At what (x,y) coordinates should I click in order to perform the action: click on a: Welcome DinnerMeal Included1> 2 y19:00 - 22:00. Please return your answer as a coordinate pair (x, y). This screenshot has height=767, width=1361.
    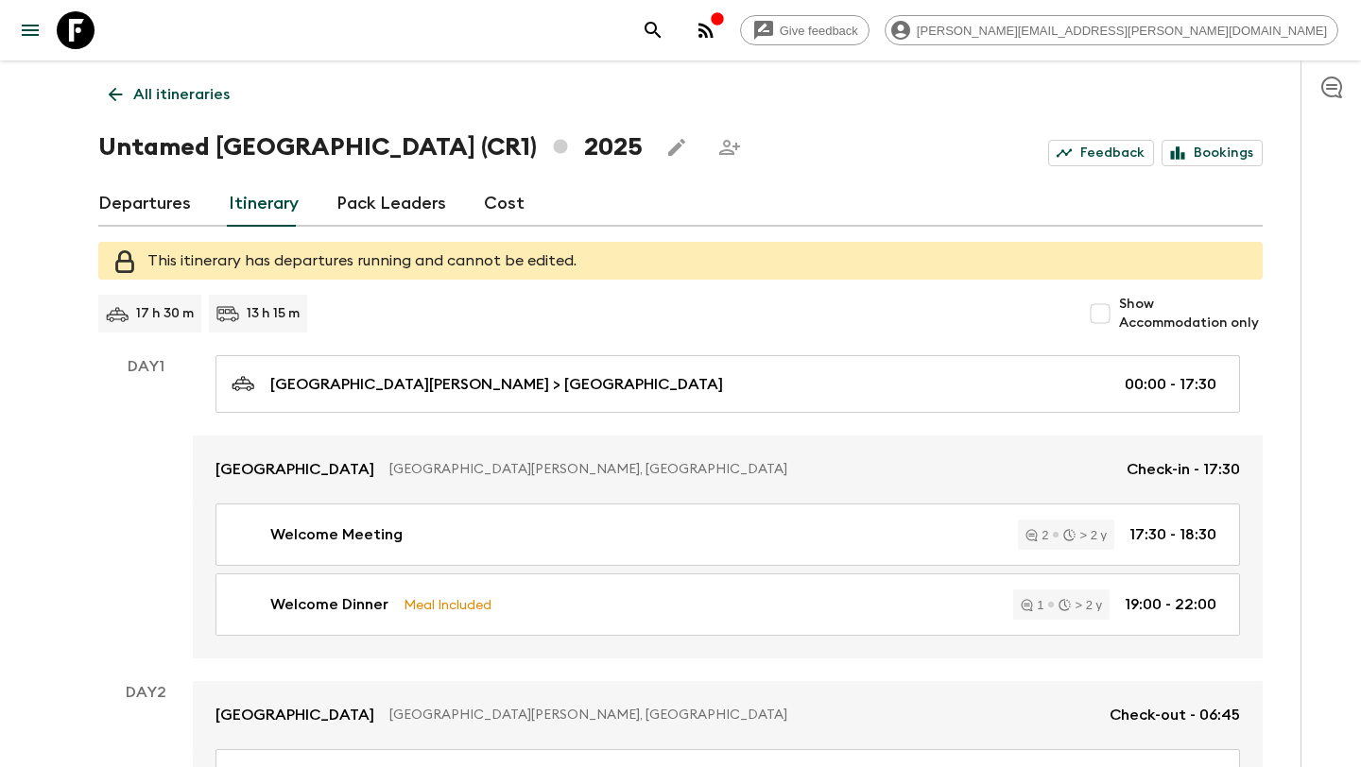
    Looking at the image, I should click on (727, 605).